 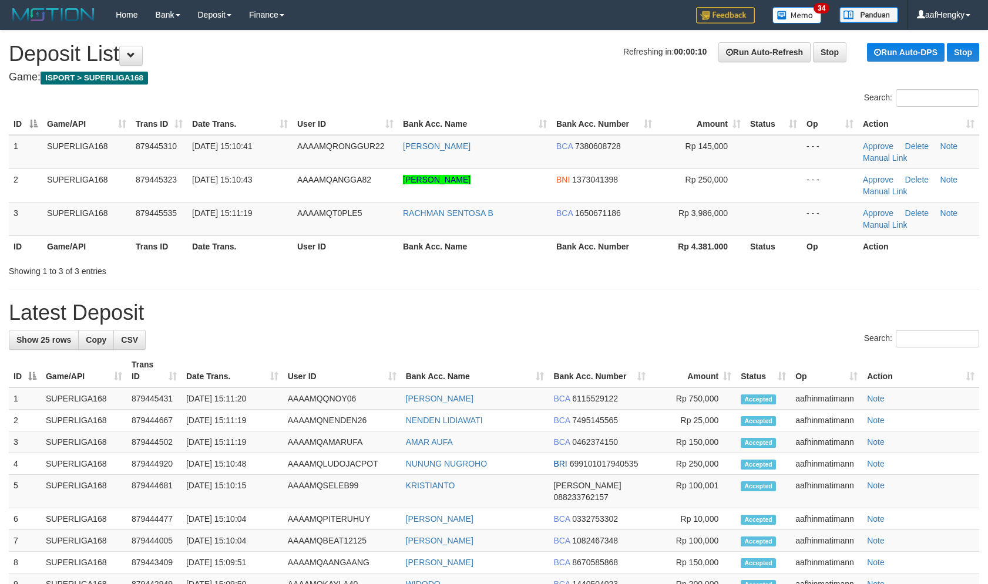 I want to click on span: CSV, so click(x=129, y=340).